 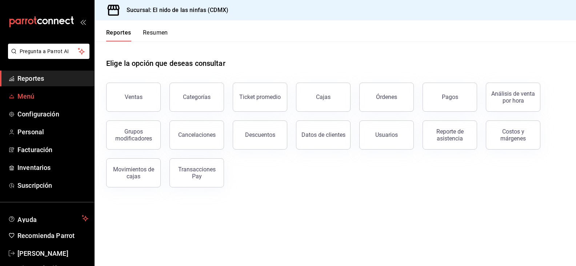 What do you see at coordinates (323, 135) in the screenshot?
I see `button: Datos de clientes` at bounding box center [323, 135].